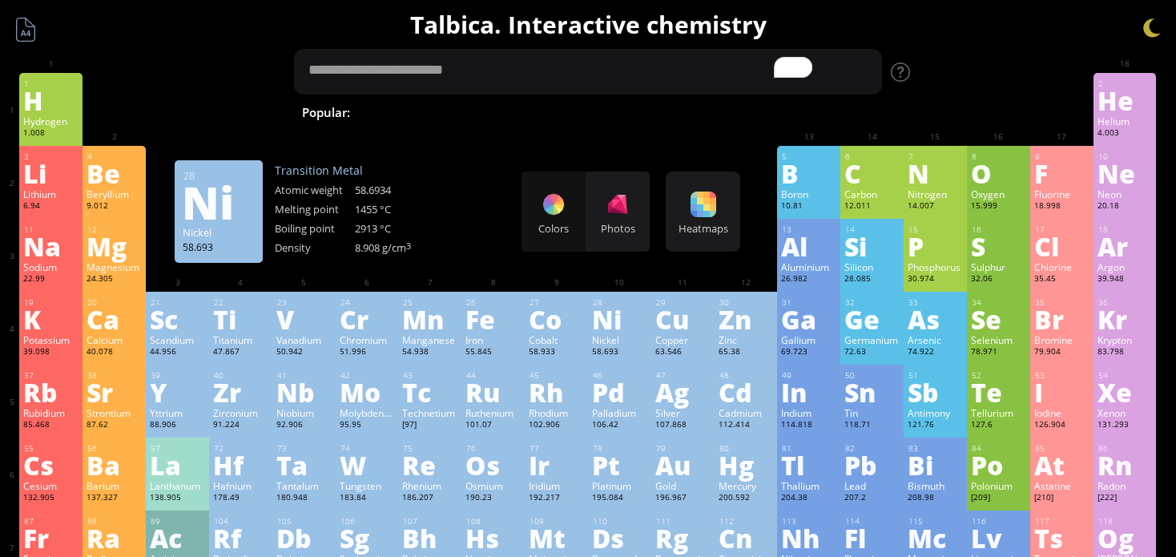  Describe the element at coordinates (367, 340) in the screenshot. I see `div: Chromium` at that location.